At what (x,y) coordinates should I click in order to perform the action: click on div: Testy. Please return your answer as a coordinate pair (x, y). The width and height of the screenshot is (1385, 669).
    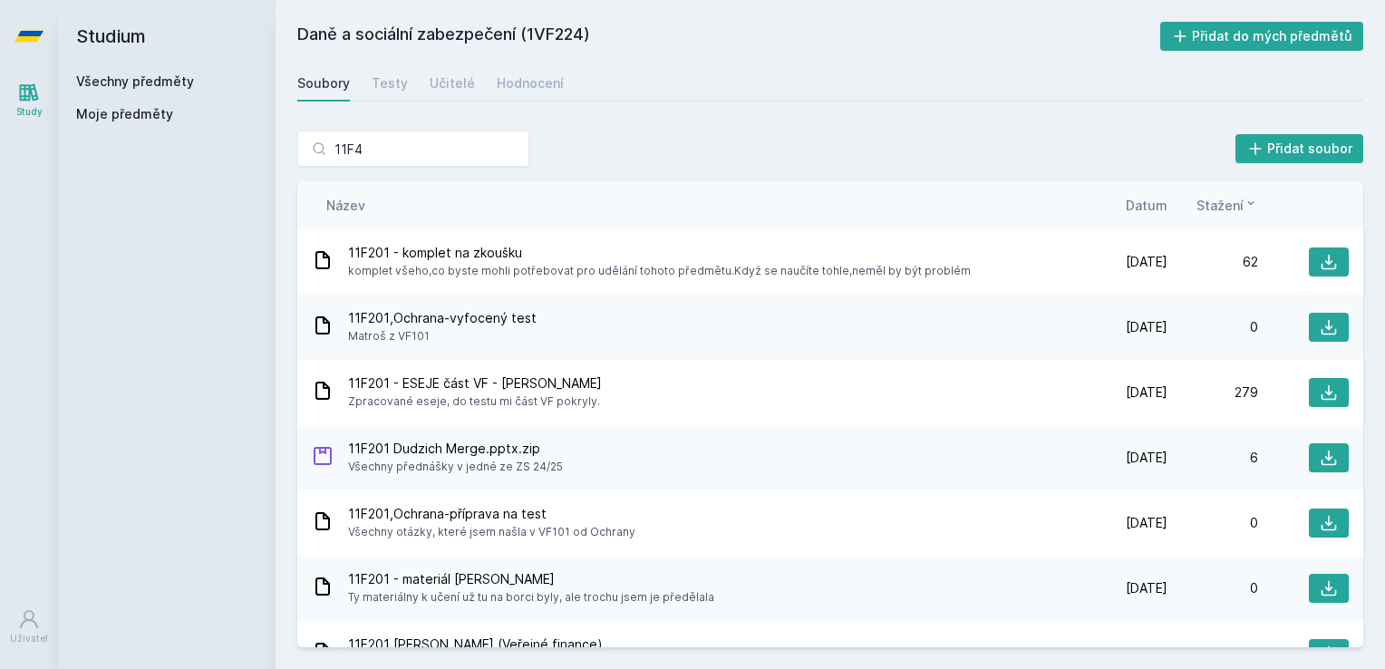
    Looking at the image, I should click on (390, 83).